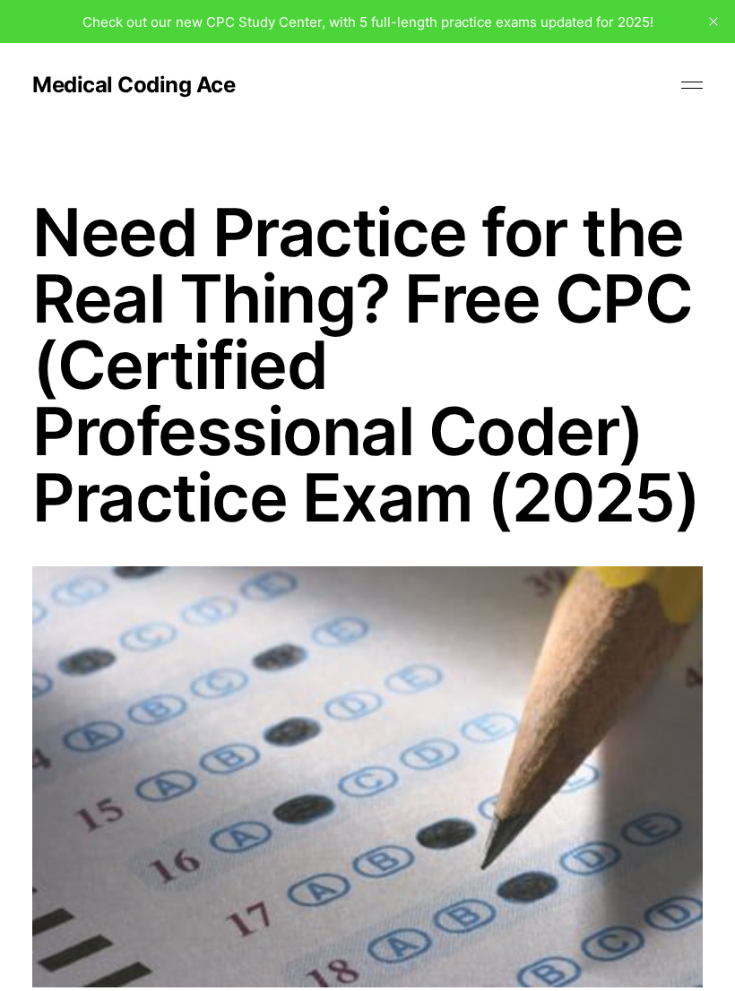 The width and height of the screenshot is (735, 991). What do you see at coordinates (367, 365) in the screenshot?
I see `h1: Need Practice for the Real Thing? Free CPC (Certified Professional Coder) Practice Exam (2025)` at bounding box center [367, 365].